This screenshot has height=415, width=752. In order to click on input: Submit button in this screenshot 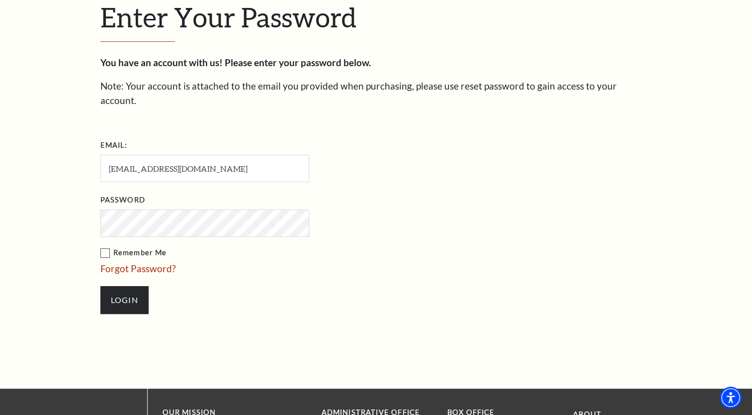, I will do `click(124, 300)`.